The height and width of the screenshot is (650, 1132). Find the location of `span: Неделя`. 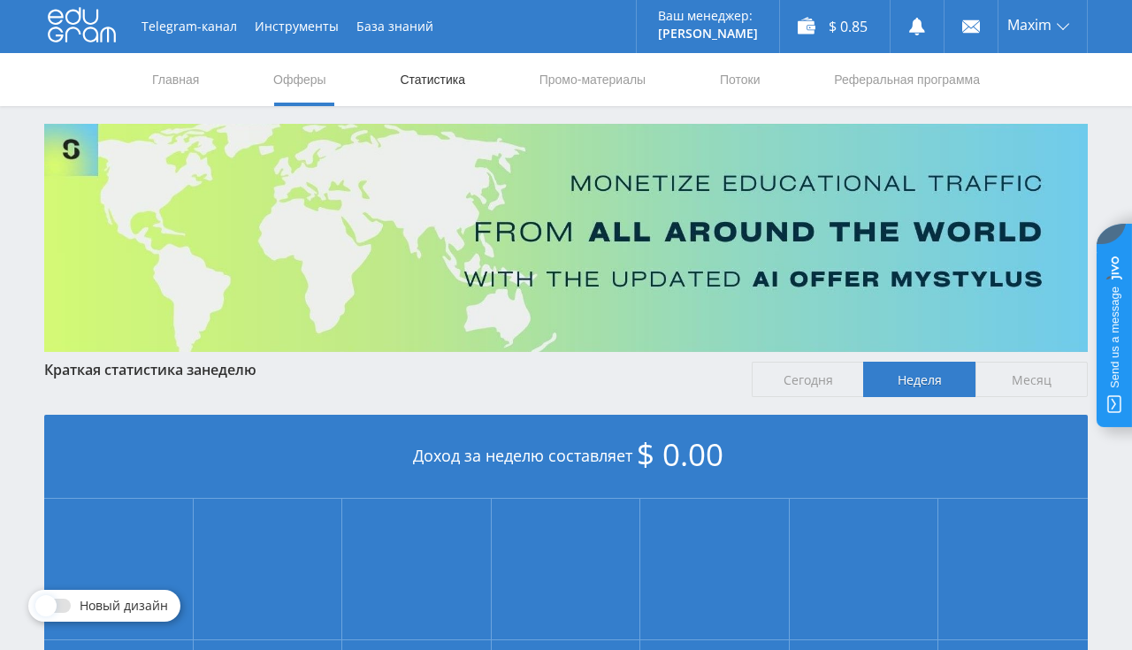

span: Неделя is located at coordinates (919, 379).